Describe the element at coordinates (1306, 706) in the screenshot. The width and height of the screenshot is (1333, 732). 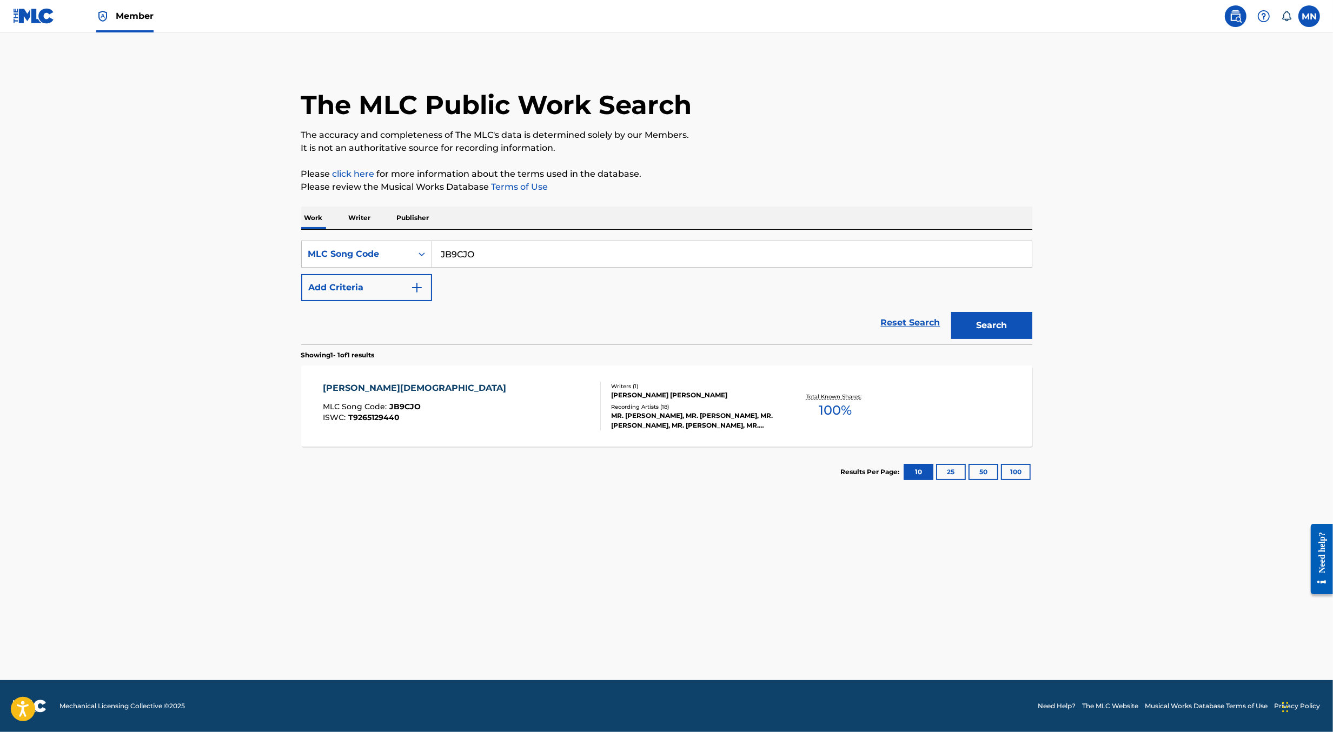
I see `div: Chat Widget` at that location.